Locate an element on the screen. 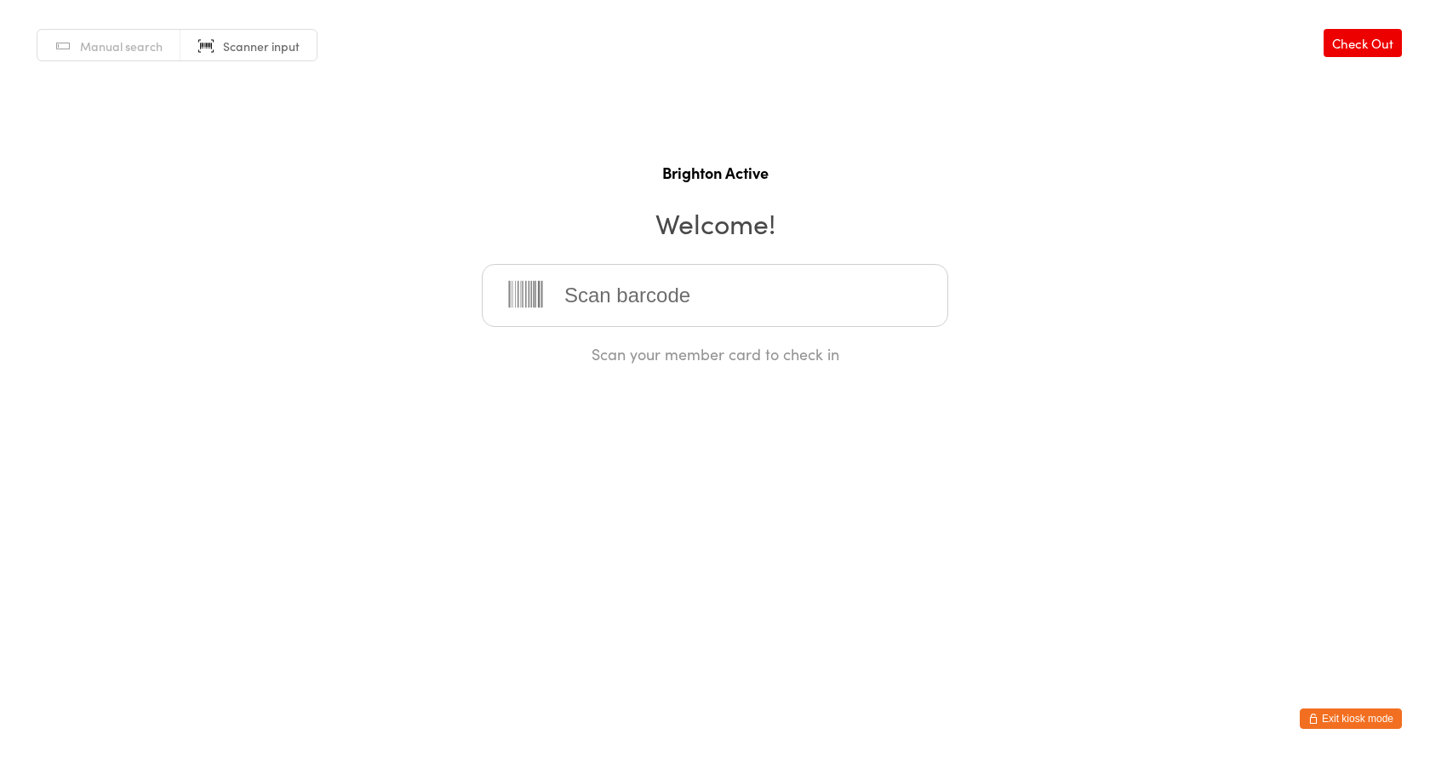 Image resolution: width=1430 pixels, height=757 pixels. a: Check Out is located at coordinates (1363, 43).